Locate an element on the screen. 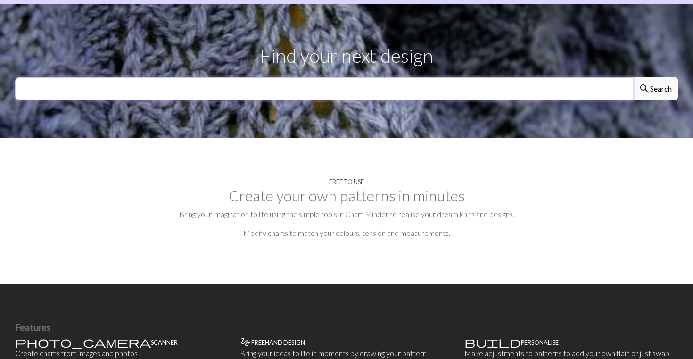 The image size is (693, 359). span: gesture is located at coordinates (246, 342).